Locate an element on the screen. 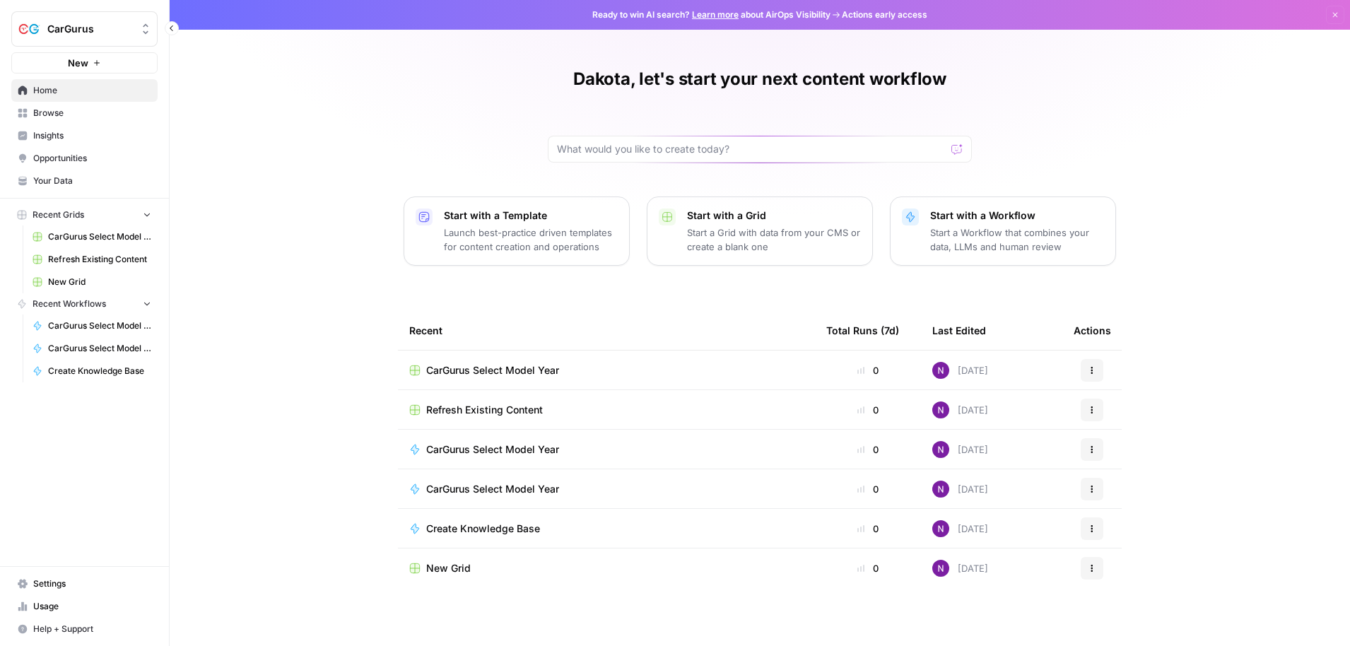 The height and width of the screenshot is (646, 1350). button: Start with a WorkflowStart a Workflow that combines your data, LLMs and human review is located at coordinates (1003, 231).